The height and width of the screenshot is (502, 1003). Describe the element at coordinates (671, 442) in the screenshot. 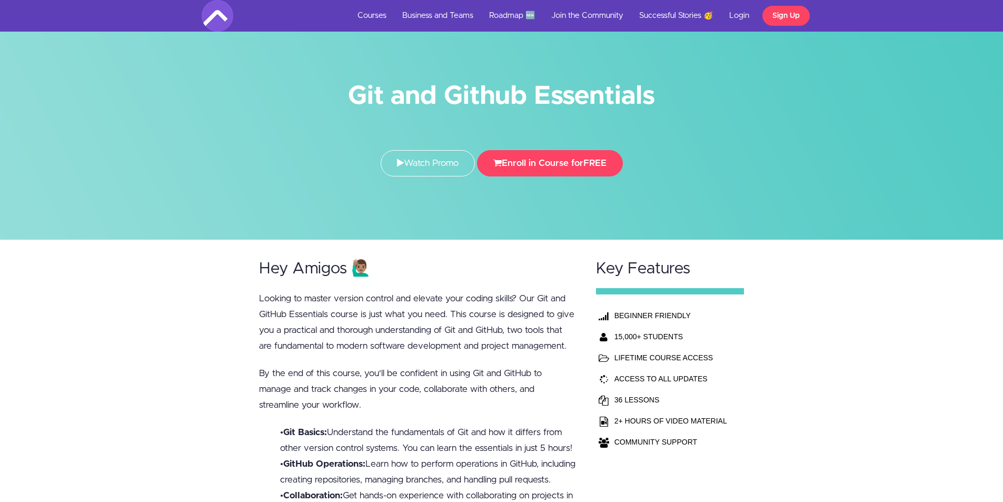

I see `td: COMMUNITY SUPPORT` at that location.